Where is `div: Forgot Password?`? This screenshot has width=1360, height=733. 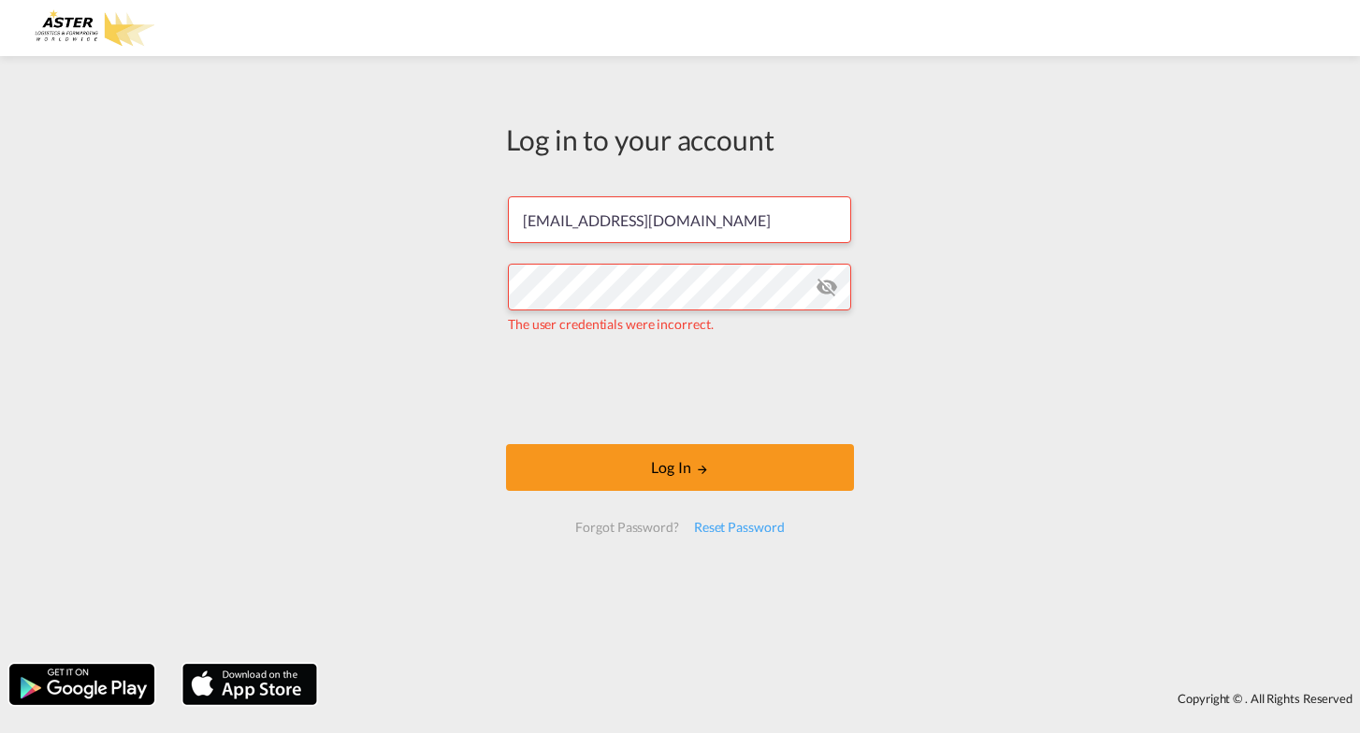
div: Forgot Password? is located at coordinates (627, 527).